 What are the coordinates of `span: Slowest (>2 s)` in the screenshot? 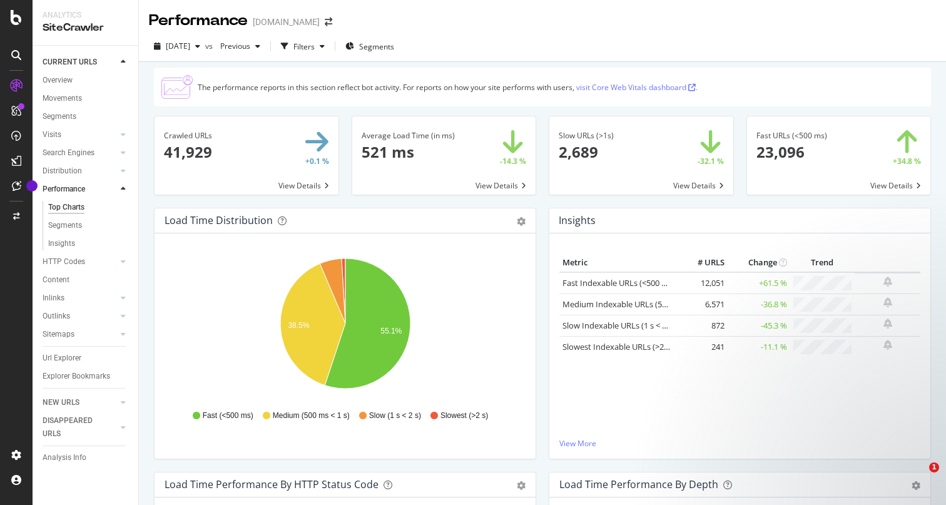 It's located at (464, 415).